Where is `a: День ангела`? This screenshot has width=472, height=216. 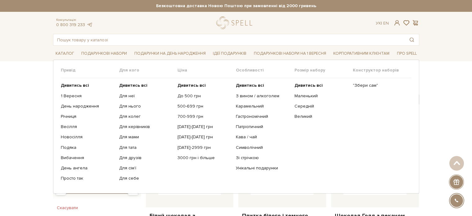
a: День ангела is located at coordinates (87, 168).